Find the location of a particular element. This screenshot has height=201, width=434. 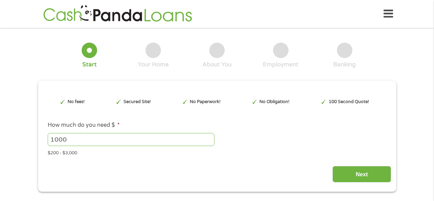

p: 100 Second Quote! is located at coordinates (349, 101).